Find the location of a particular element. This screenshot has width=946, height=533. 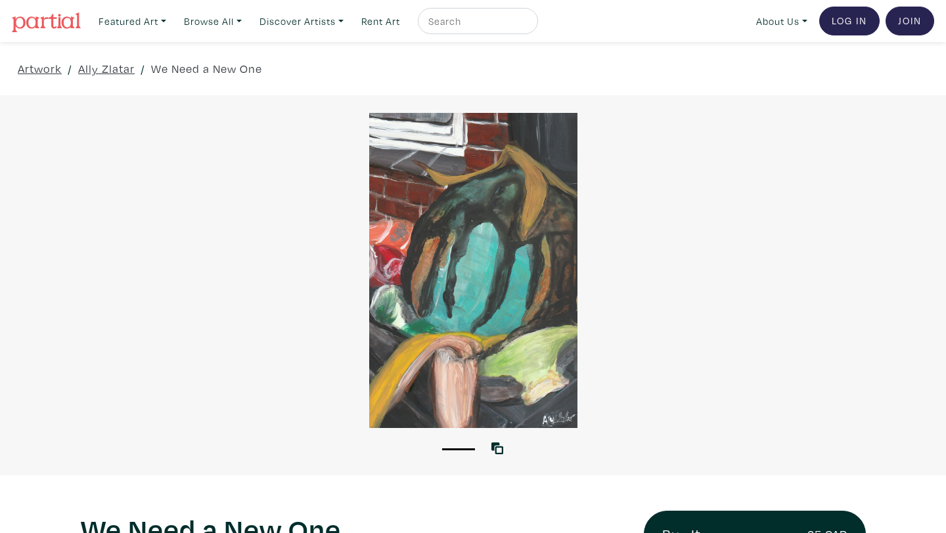

a: About Us is located at coordinates (782, 21).